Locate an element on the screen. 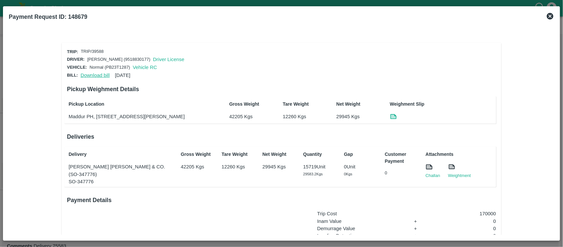  span: Trip: is located at coordinates (73, 51).